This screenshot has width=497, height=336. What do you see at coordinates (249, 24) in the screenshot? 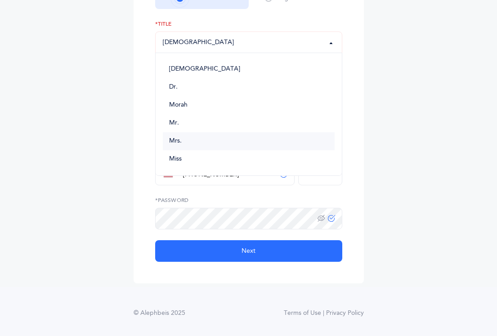
I see `label: *Title` at bounding box center [249, 24].